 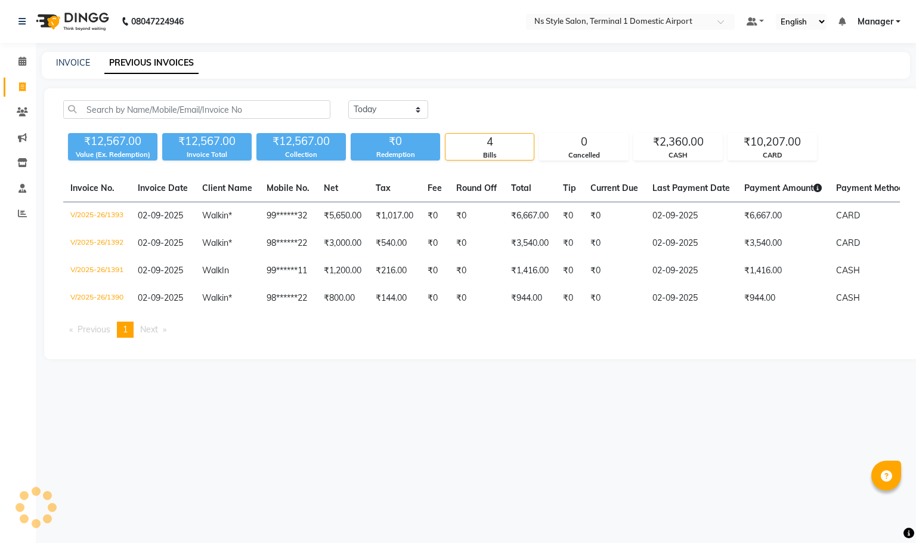 I want to click on span: Next, so click(x=149, y=329).